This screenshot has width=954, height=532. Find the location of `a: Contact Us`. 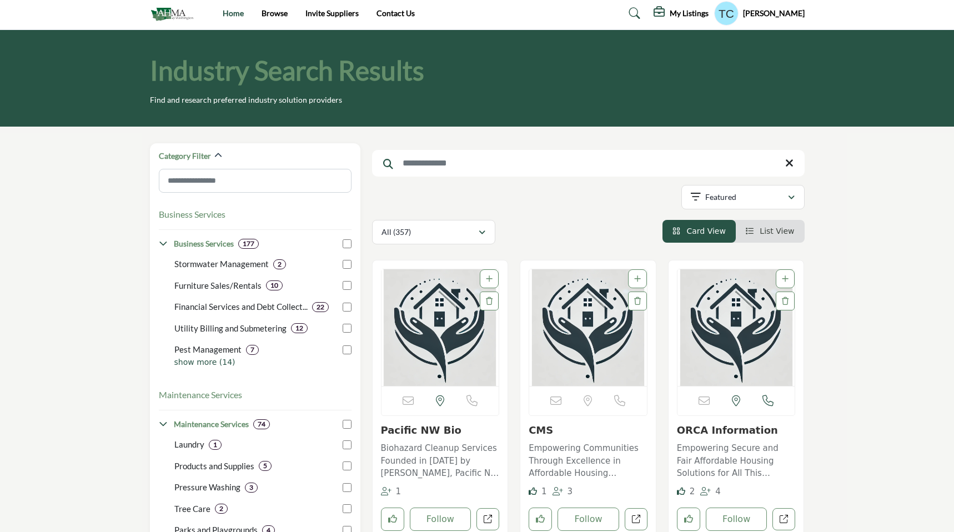

a: Contact Us is located at coordinates (396, 13).